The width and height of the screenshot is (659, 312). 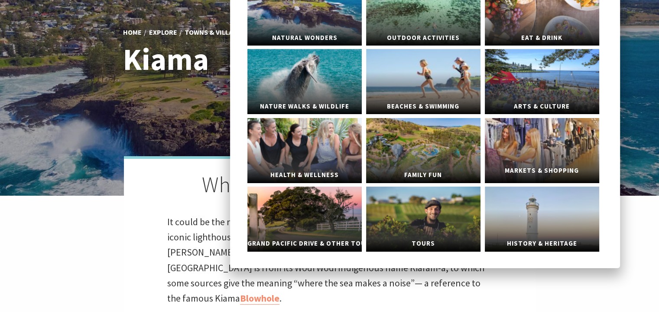 I want to click on span: Grand Pacific Drive & Other Touring, so click(x=305, y=243).